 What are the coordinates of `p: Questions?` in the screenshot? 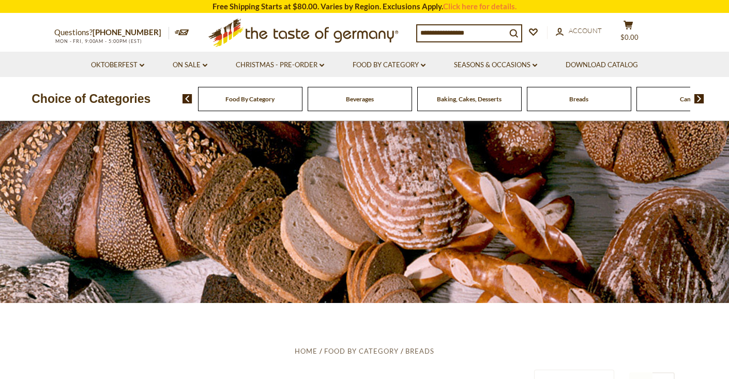 It's located at (112, 33).